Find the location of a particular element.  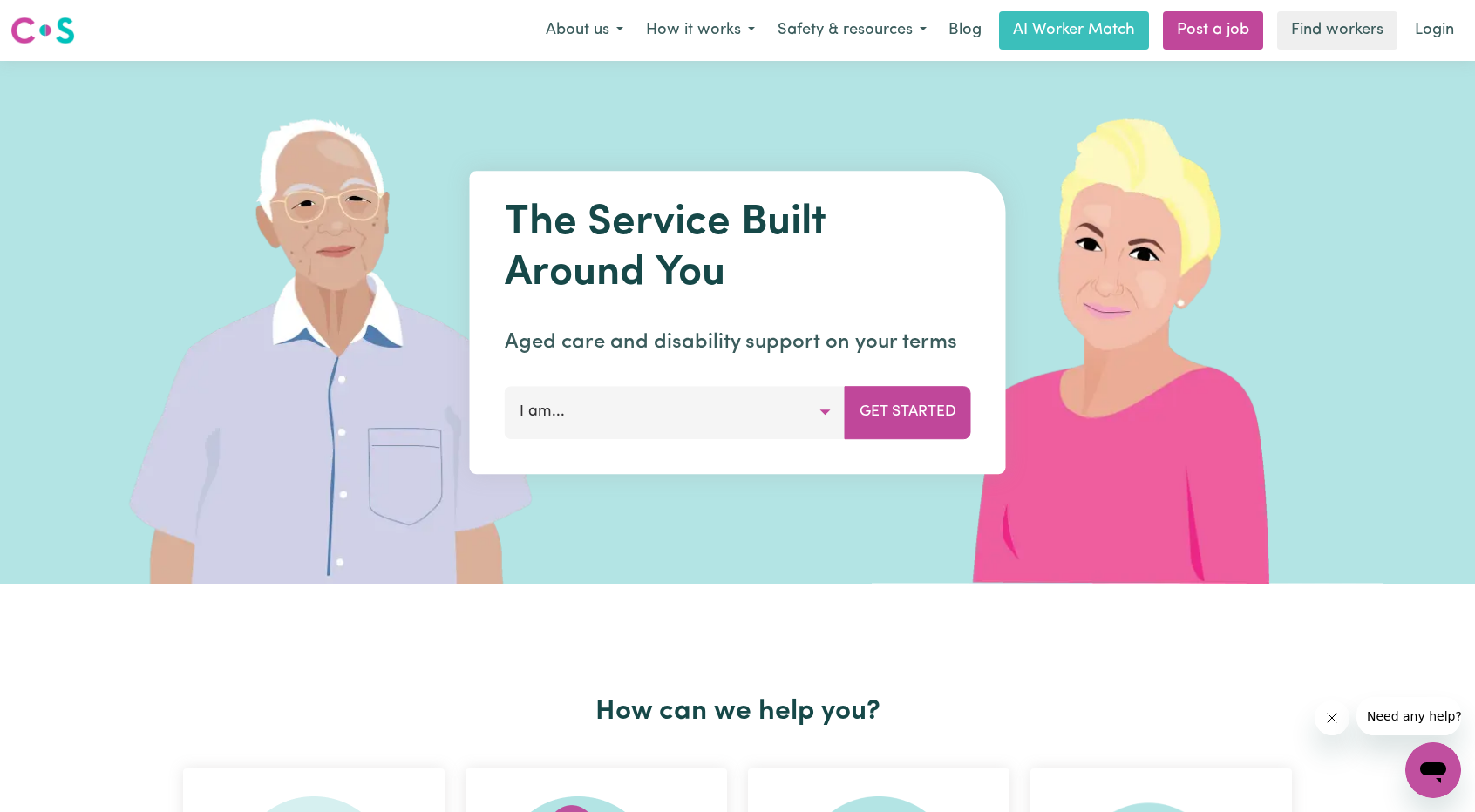

button: Get Started is located at coordinates (908, 413).